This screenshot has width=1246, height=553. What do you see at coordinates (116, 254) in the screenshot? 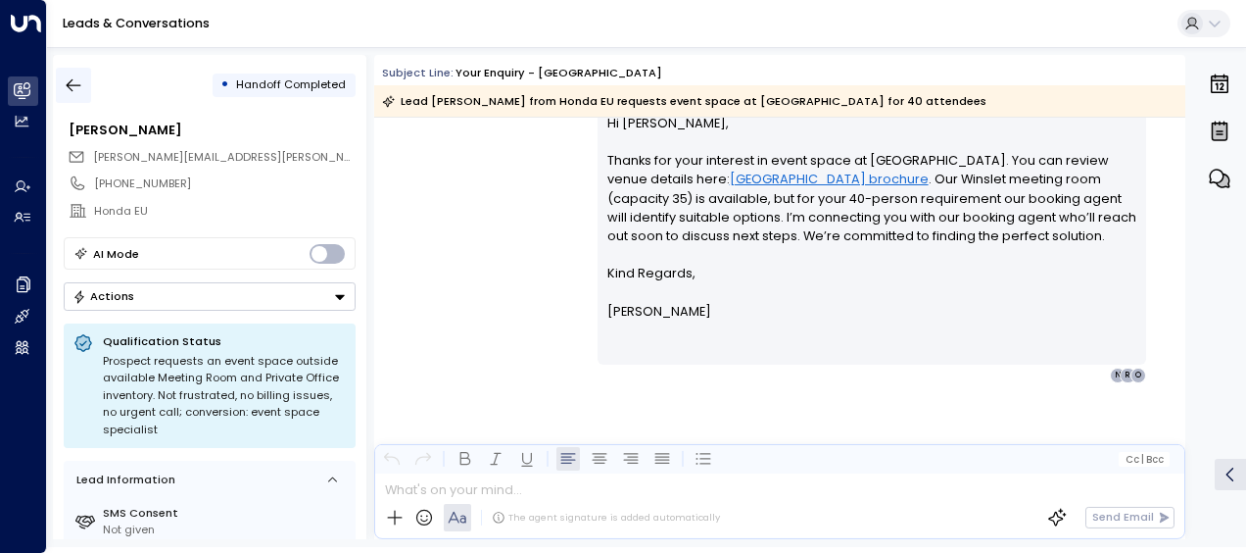
I see `div: AI Mode` at bounding box center [116, 254].